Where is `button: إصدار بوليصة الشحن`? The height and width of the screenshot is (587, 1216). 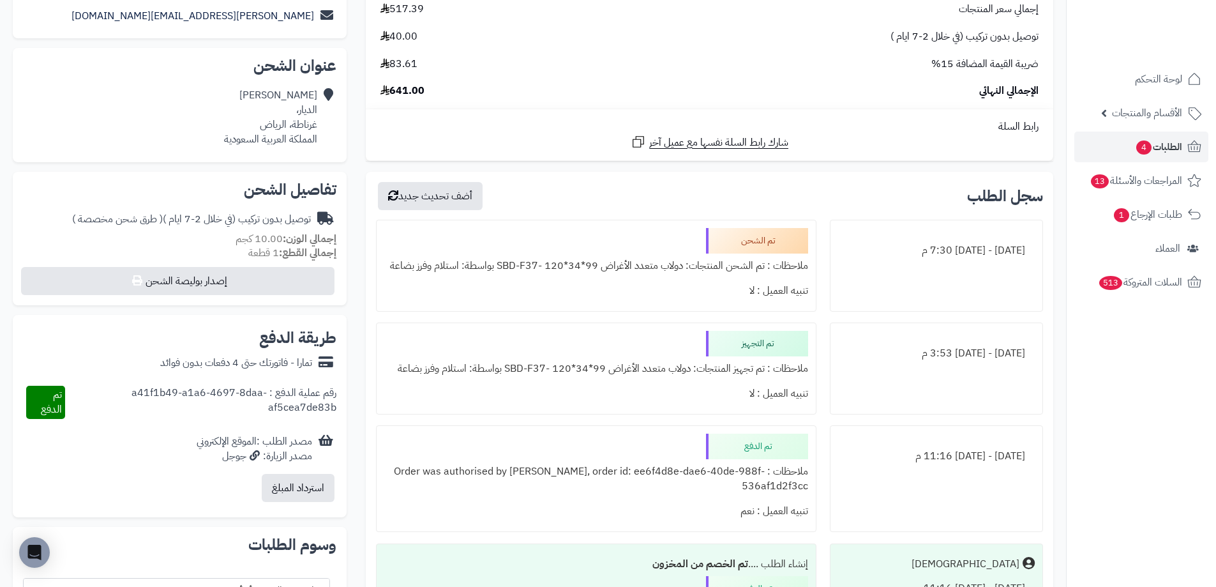 button: إصدار بوليصة الشحن is located at coordinates (178, 281).